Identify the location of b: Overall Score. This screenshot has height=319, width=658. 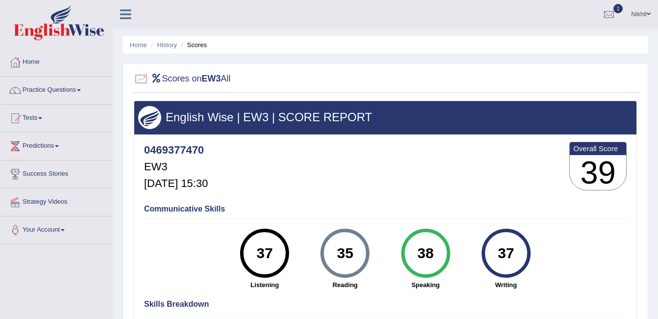
(598, 148).